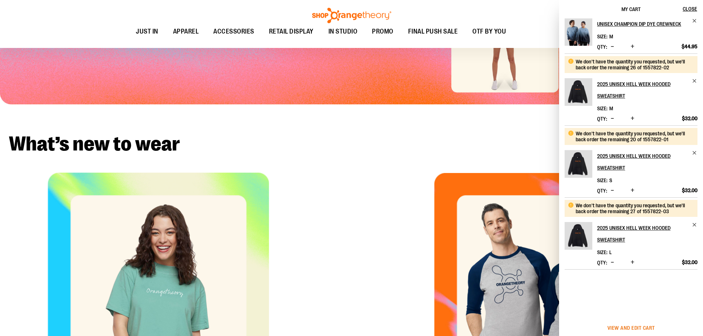 The image size is (703, 336). I want to click on h2: What’s new to wear, so click(352, 144).